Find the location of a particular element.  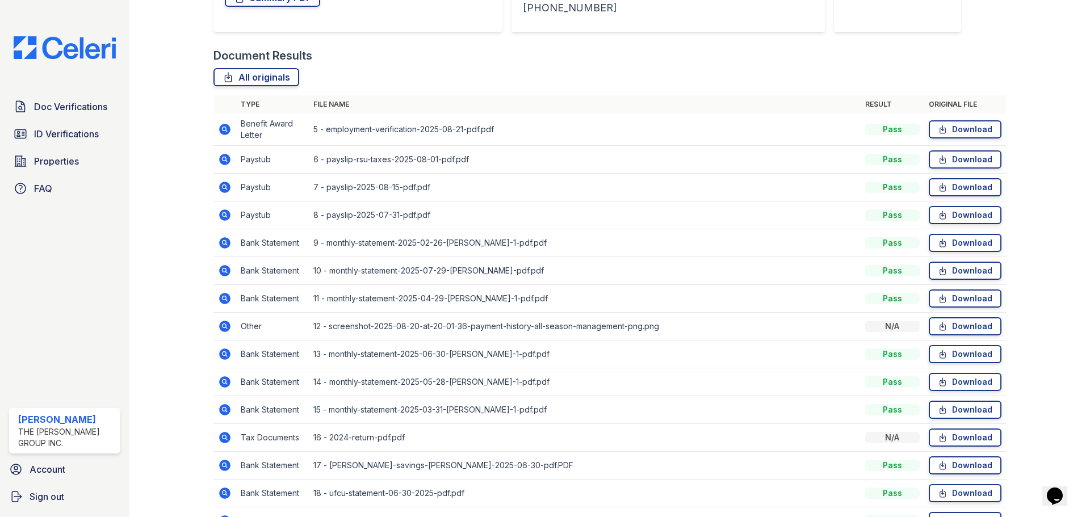

th: Type is located at coordinates (272, 104).